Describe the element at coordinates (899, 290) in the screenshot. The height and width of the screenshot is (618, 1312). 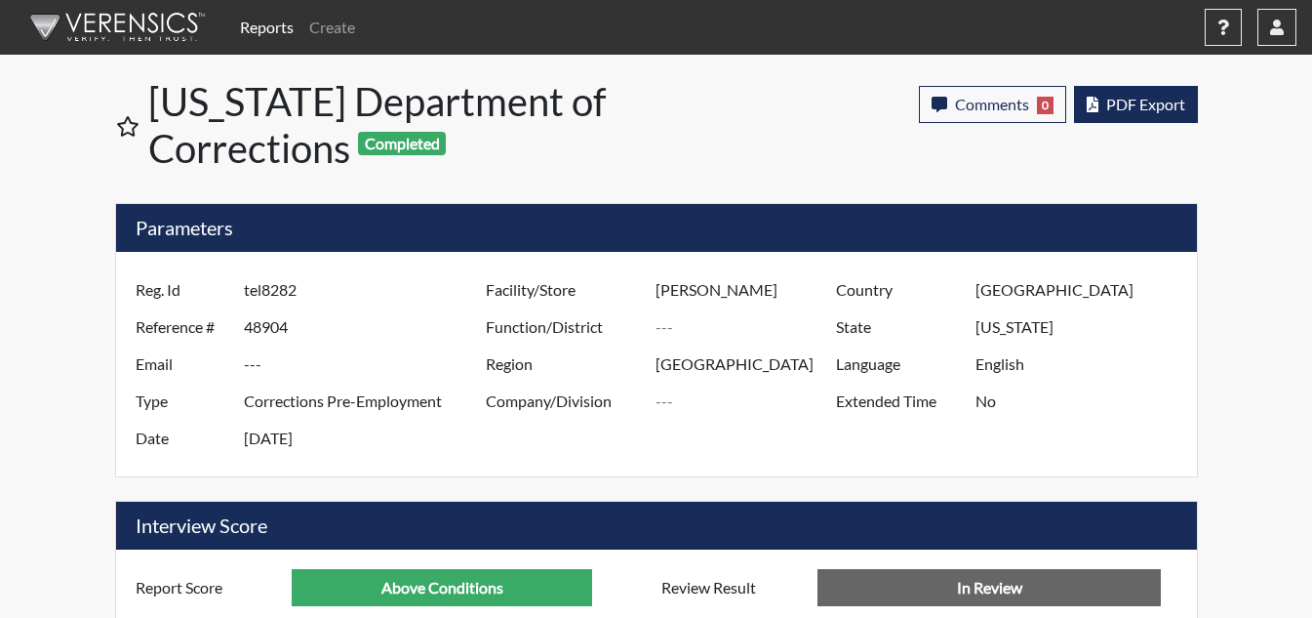
I see `label: Country` at that location.